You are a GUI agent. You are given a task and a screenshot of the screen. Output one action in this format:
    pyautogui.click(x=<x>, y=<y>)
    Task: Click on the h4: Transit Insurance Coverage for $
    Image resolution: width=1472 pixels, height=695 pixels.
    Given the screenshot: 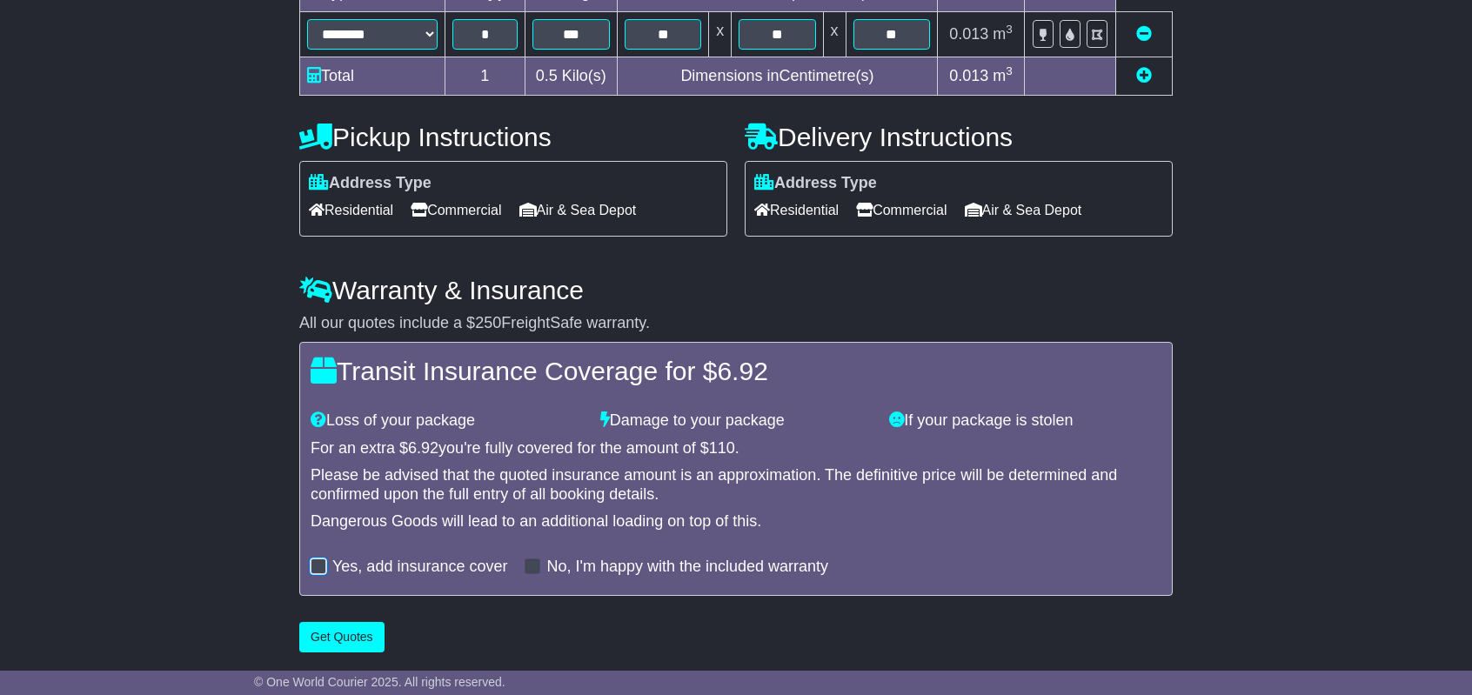 What is the action you would take?
    pyautogui.click(x=736, y=371)
    